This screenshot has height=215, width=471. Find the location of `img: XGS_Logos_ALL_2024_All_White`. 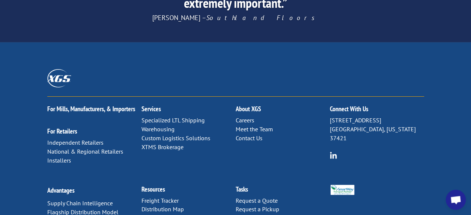

img: XGS_Logos_ALL_2024_All_White is located at coordinates (59, 78).